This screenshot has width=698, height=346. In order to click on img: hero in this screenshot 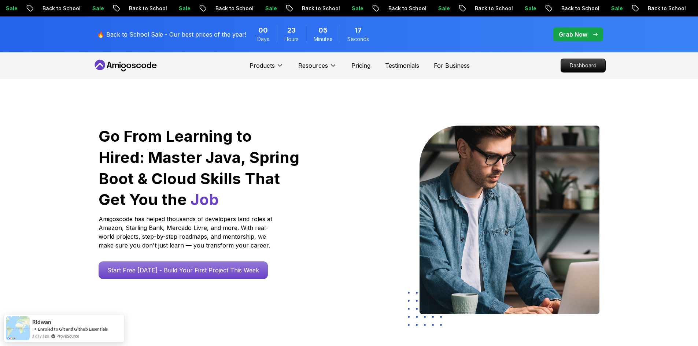, I will do `click(509, 220)`.